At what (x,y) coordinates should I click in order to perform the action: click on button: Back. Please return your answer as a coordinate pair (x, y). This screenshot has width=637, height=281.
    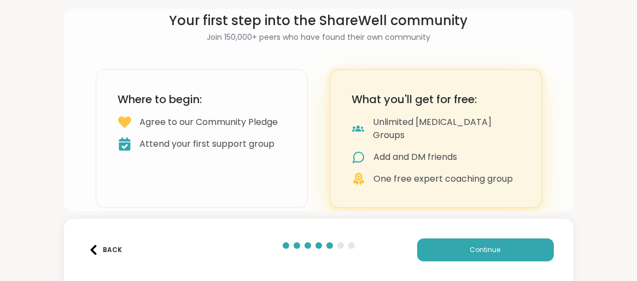
    Looking at the image, I should click on (105, 250).